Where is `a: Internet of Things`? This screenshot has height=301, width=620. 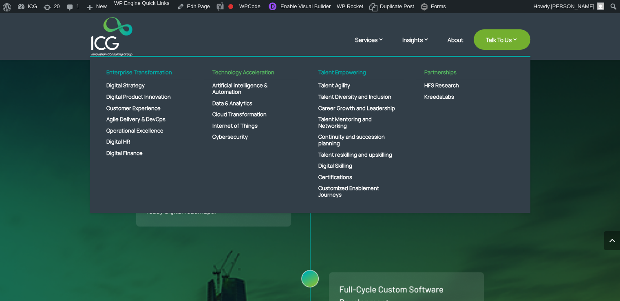
a: Internet of Things is located at coordinates (251, 126).